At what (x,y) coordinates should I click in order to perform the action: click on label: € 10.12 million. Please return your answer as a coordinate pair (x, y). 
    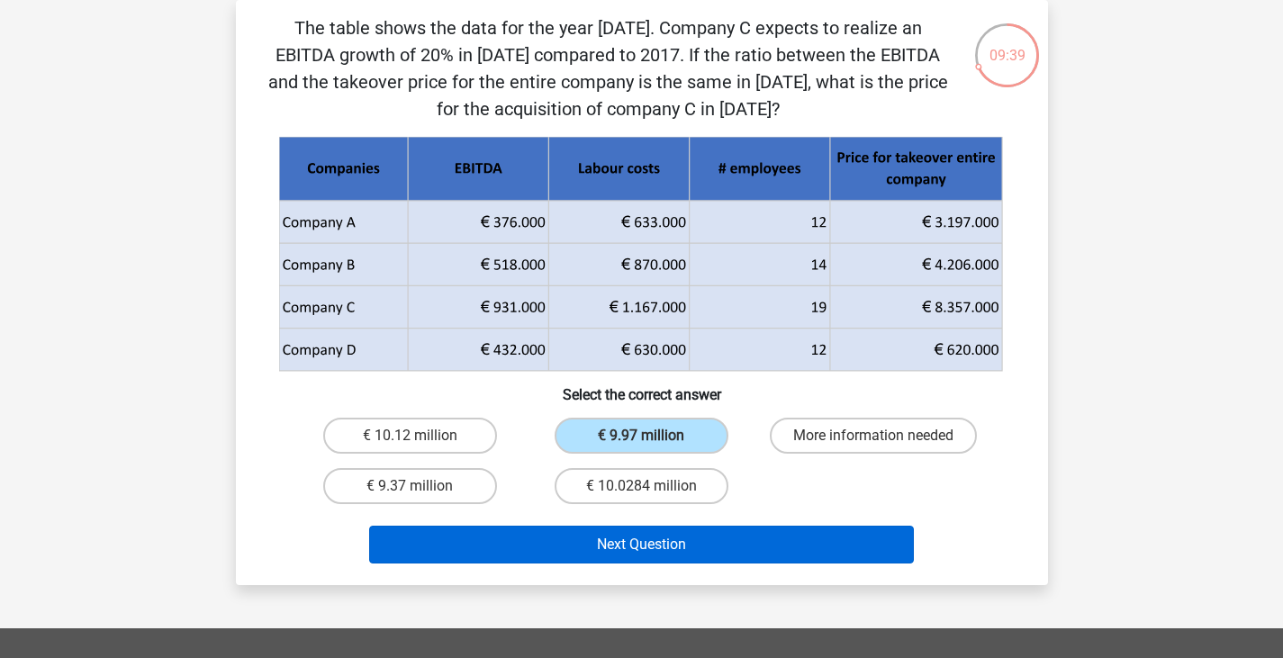
    Looking at the image, I should click on (410, 436).